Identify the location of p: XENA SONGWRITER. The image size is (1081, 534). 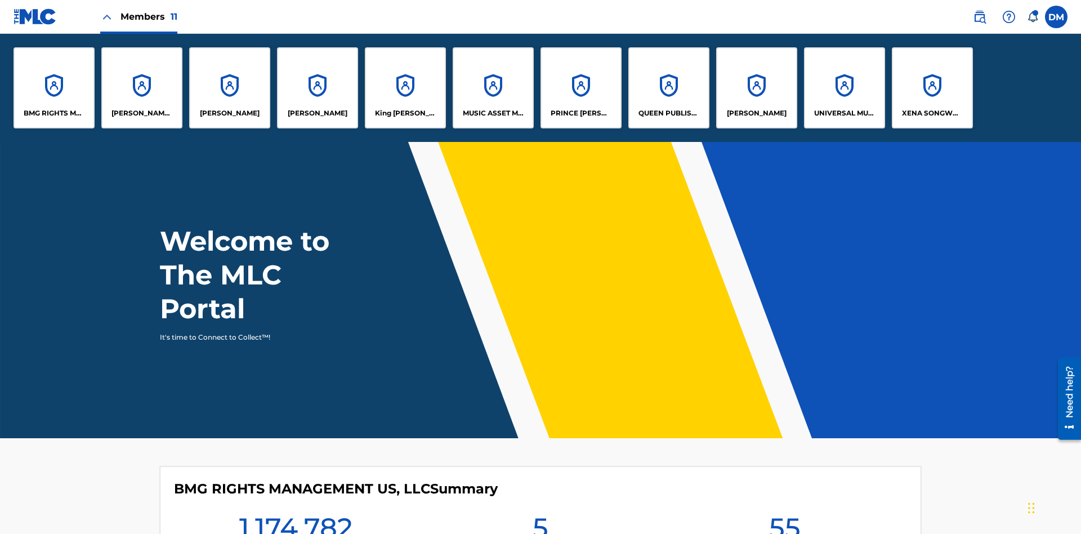
(932, 113).